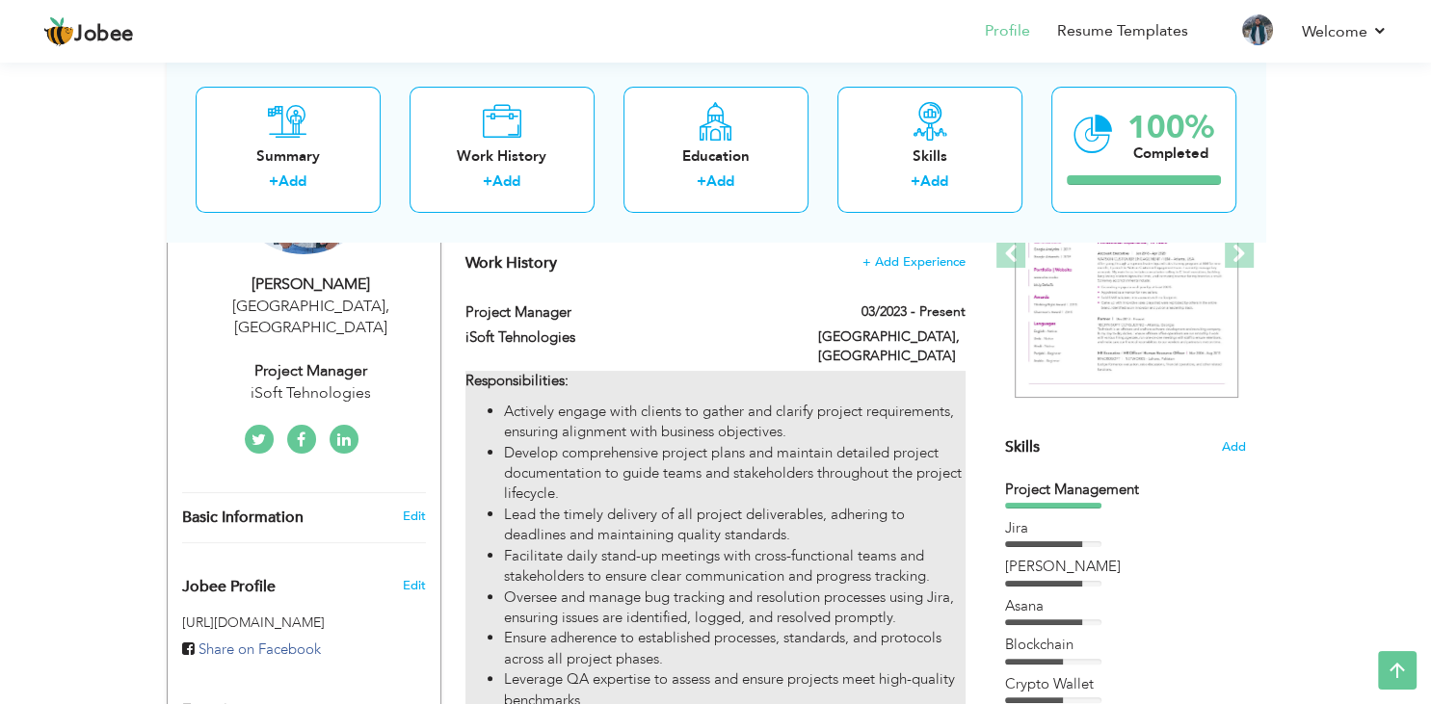  I want to click on li: Actively engage with clients to gather and clarify project requirements, ensuring alignment with ..., so click(734, 422).